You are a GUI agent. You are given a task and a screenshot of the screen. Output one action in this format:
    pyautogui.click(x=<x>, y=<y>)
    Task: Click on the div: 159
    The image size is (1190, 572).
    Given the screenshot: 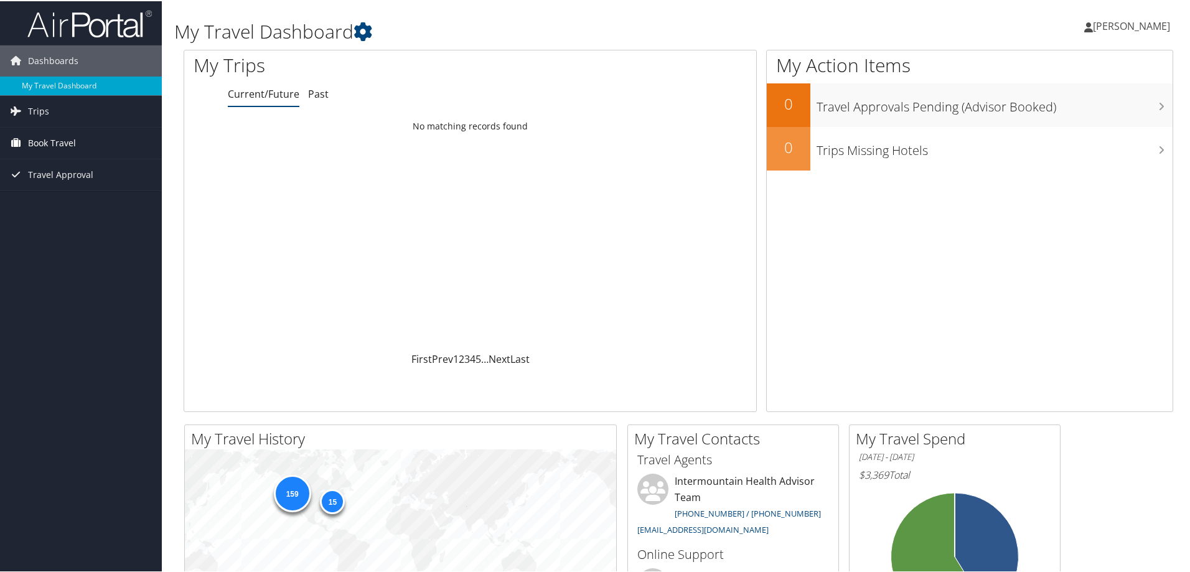 What is the action you would take?
    pyautogui.click(x=292, y=492)
    